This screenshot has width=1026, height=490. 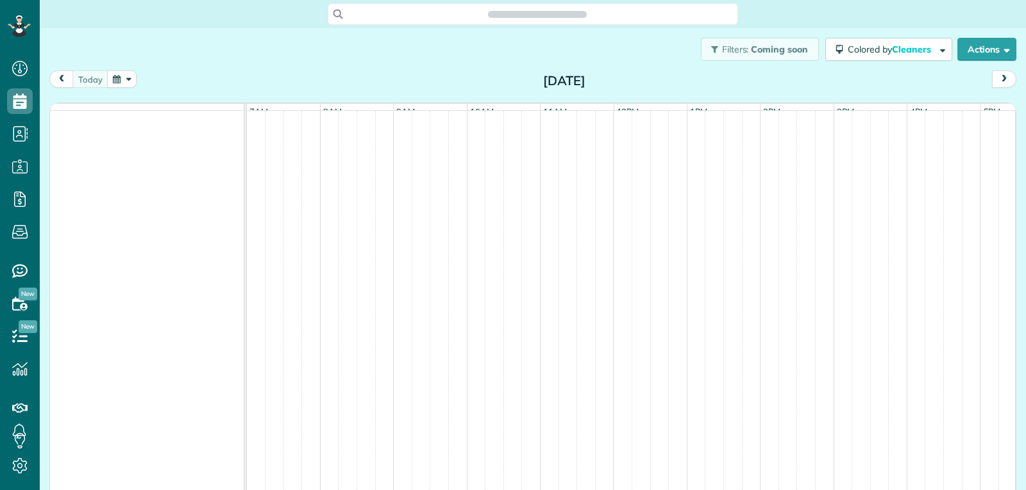 I want to click on span: 5pm, so click(x=992, y=112).